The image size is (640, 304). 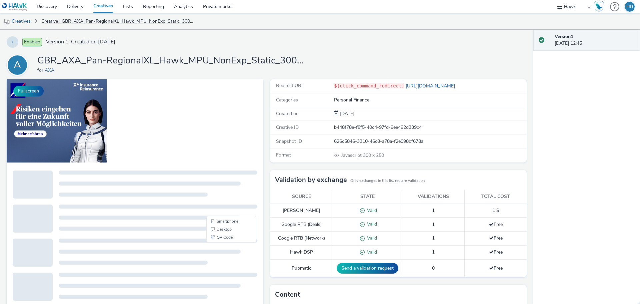 I want to click on button: Send a validation request, so click(x=368, y=268).